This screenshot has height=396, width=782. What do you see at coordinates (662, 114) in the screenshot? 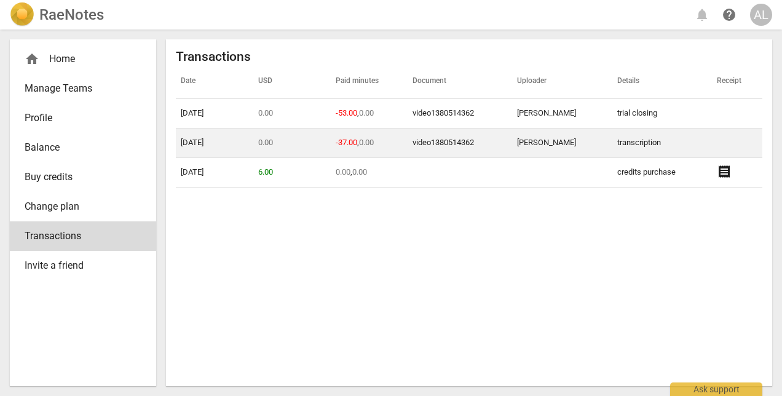
I see `td: trial closing` at bounding box center [662, 114].